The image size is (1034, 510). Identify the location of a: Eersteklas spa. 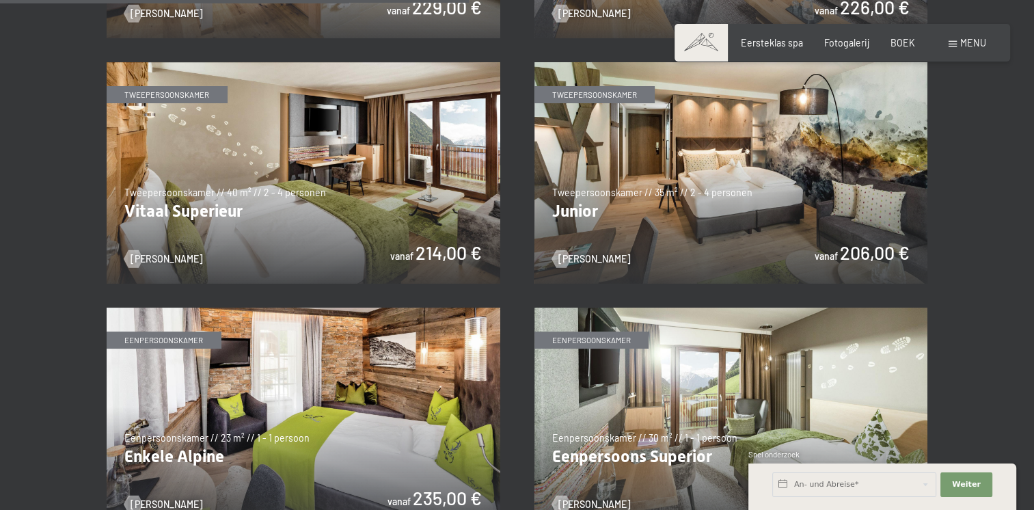
(771, 42).